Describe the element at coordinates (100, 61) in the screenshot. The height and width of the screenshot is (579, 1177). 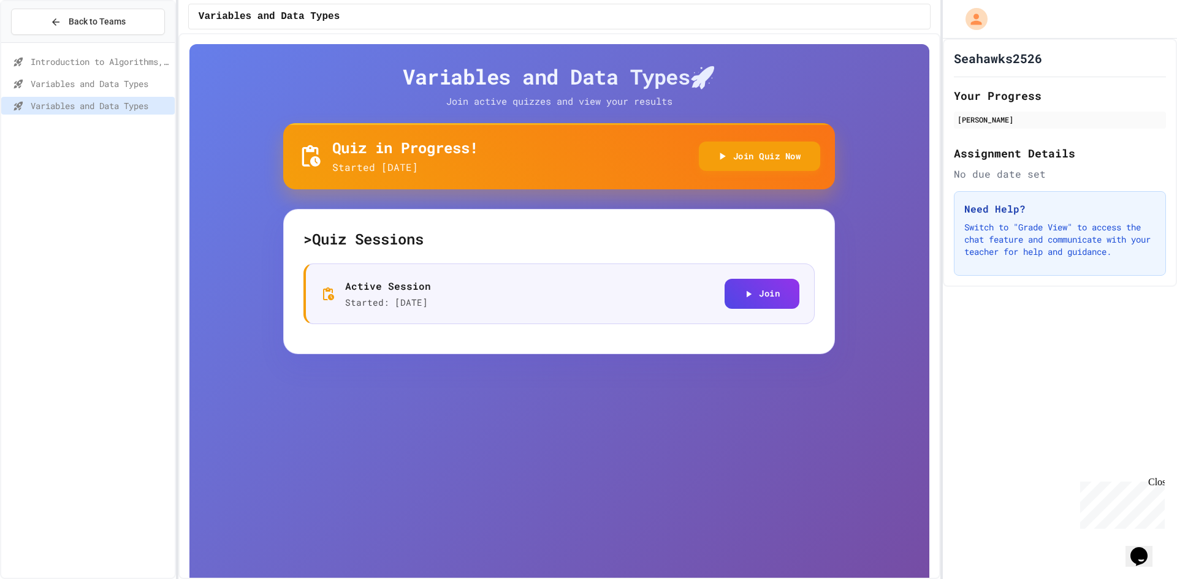
I see `span: Introduction to Algorithms, Programming, and Compilers` at that location.